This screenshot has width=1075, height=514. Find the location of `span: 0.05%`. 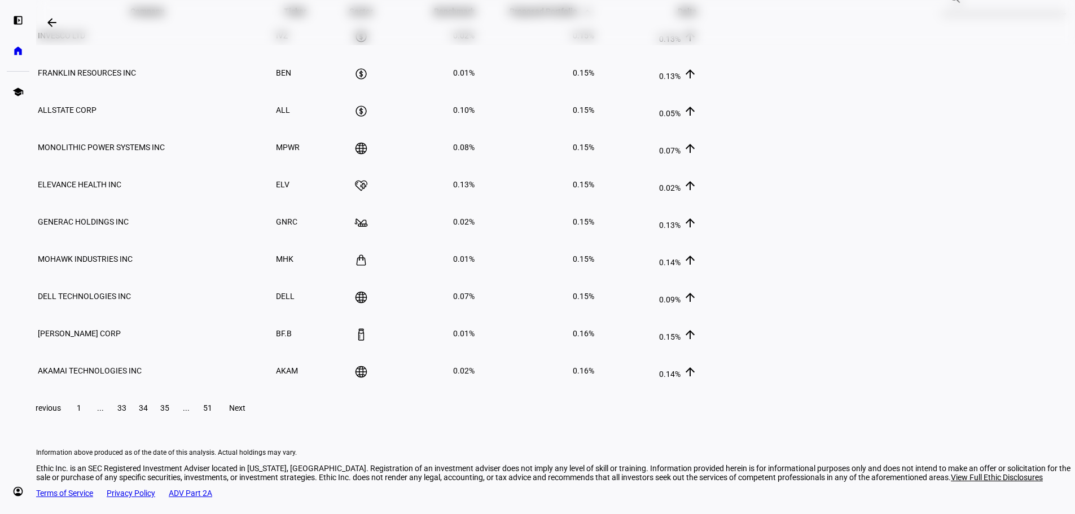

span: 0.05% is located at coordinates (670, 113).